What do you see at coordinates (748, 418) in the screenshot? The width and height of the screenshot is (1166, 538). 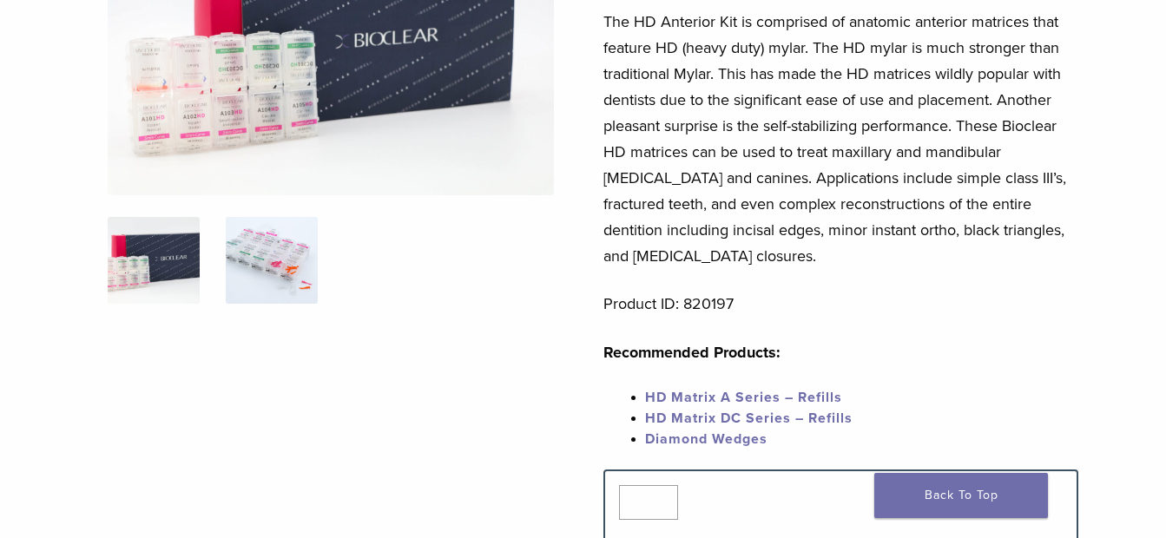 I see `span: HD Matrix DC Series – Refills` at bounding box center [748, 418].